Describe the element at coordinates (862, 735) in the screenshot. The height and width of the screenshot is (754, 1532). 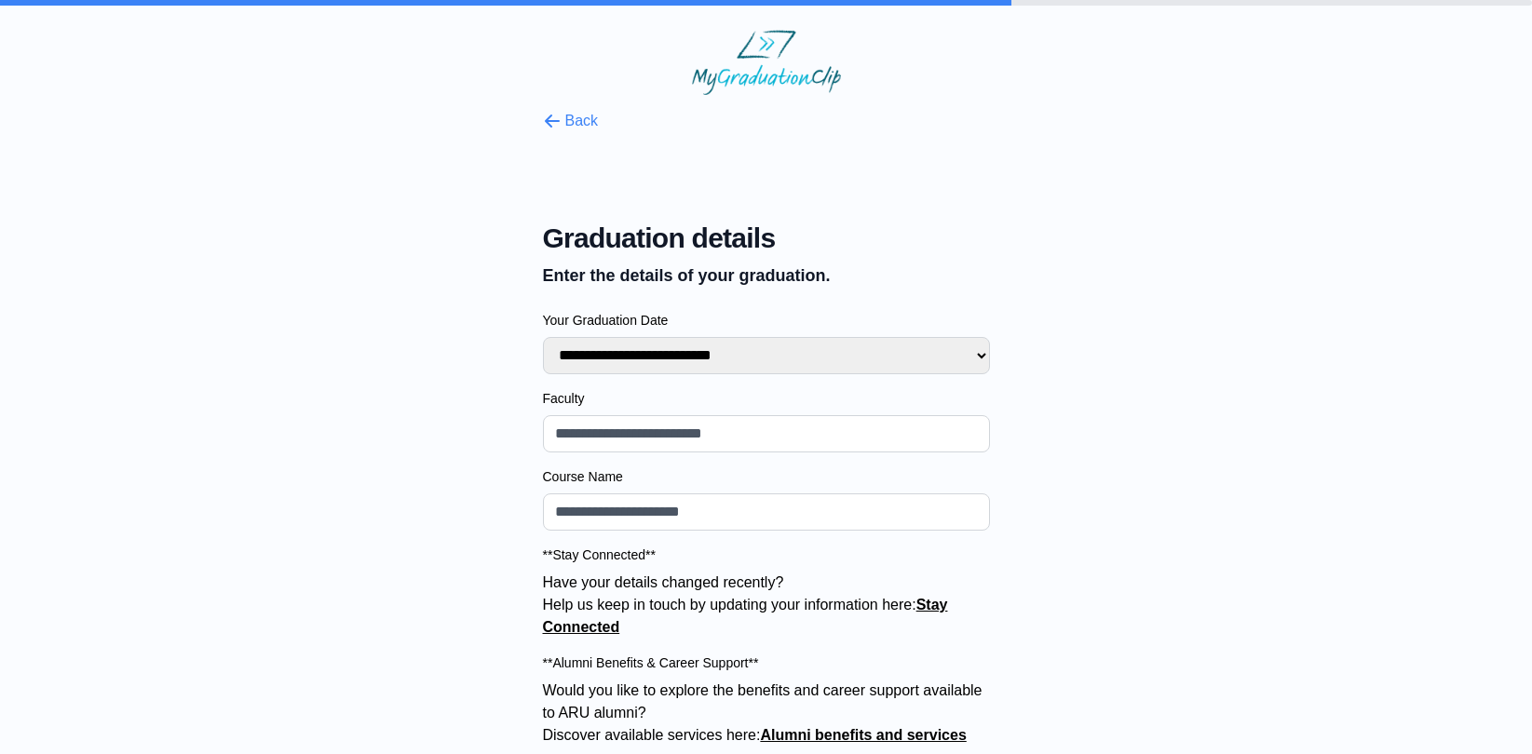
I see `strong: Alumni benefits and services` at that location.